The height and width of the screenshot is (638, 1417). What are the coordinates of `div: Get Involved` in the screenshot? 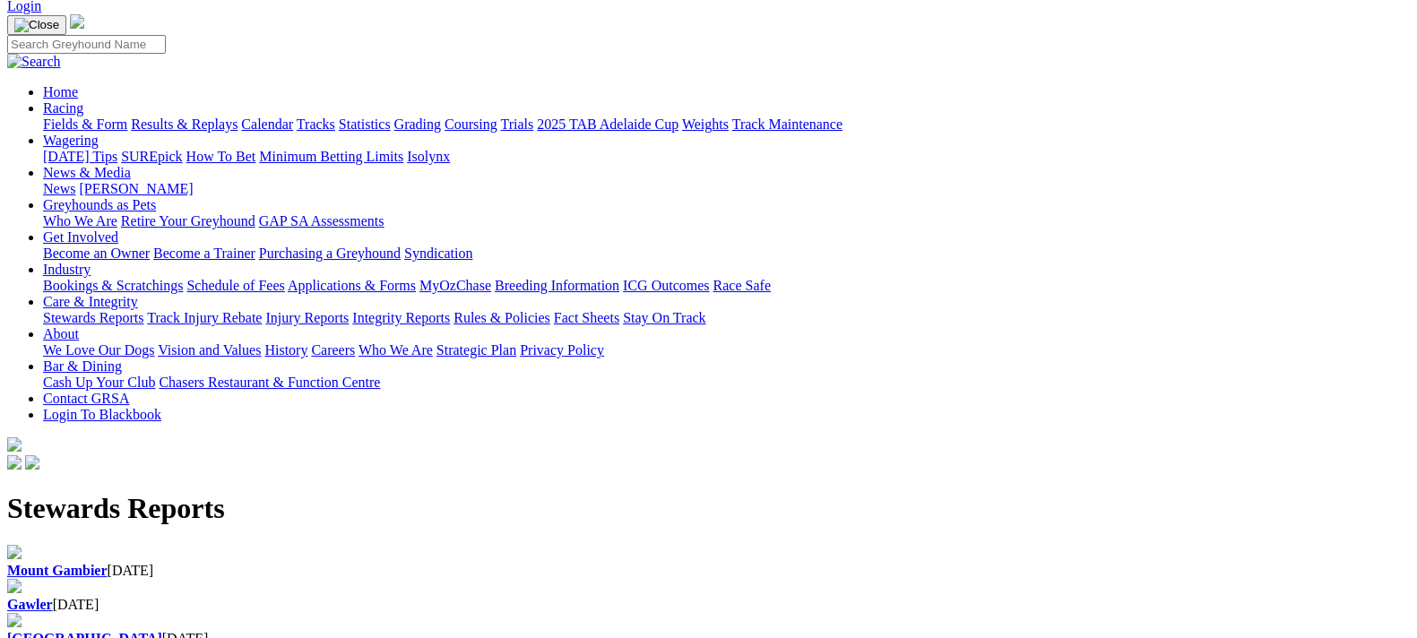 It's located at (726, 254).